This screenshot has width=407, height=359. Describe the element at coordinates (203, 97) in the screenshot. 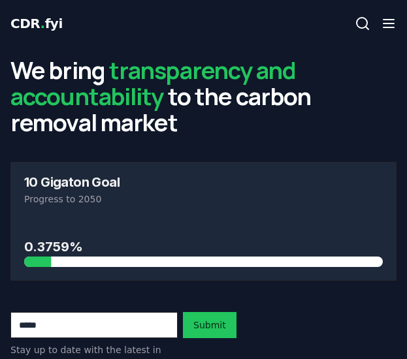

I see `h2: We bring to the carbon removal market` at that location.